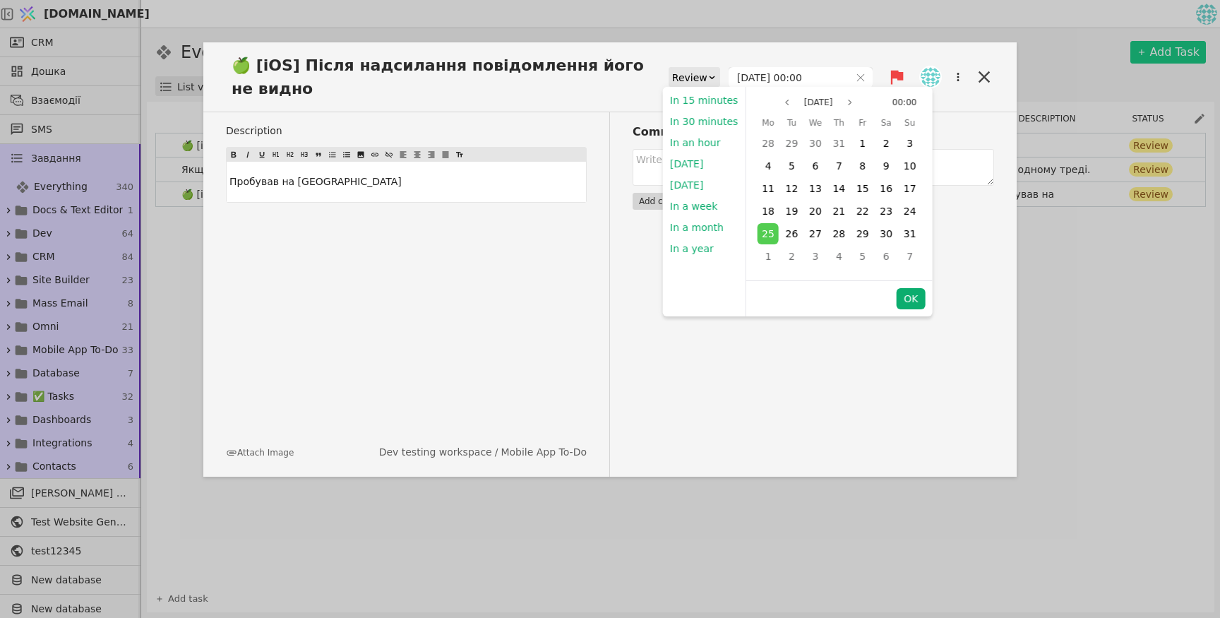 Image resolution: width=1220 pixels, height=618 pixels. What do you see at coordinates (885, 123) in the screenshot?
I see `div: Saturday` at bounding box center [885, 123].